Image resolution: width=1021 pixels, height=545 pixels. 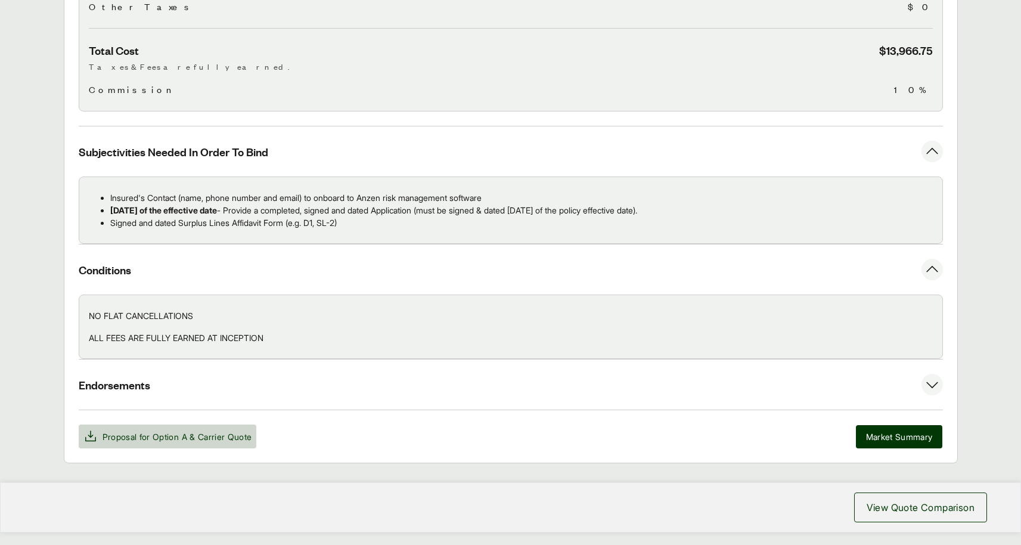 I want to click on button: Endorsements, so click(x=511, y=384).